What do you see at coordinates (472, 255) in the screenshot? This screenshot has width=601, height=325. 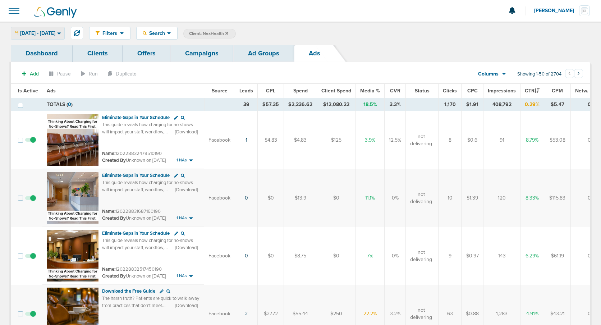 I see `td: $0.97` at bounding box center [472, 255].